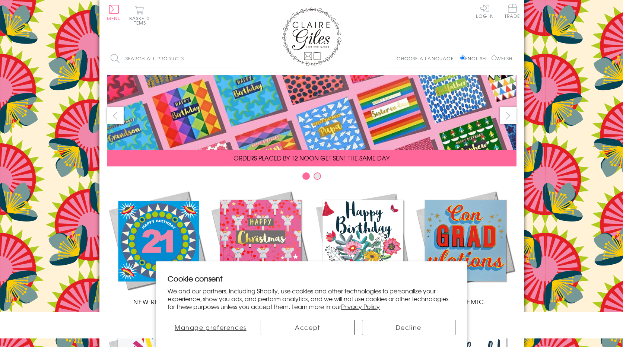  What do you see at coordinates (311, 158) in the screenshot?
I see `span: ORDERS PLACED BY 12 NOON GET SENT THE SAME DAY` at bounding box center [311, 158].